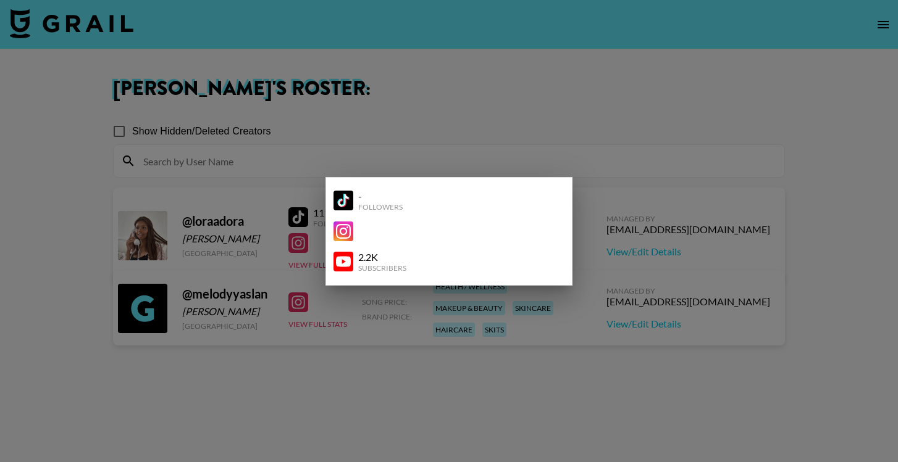 The width and height of the screenshot is (898, 462). What do you see at coordinates (382, 257) in the screenshot?
I see `div: 2.2K` at bounding box center [382, 257].